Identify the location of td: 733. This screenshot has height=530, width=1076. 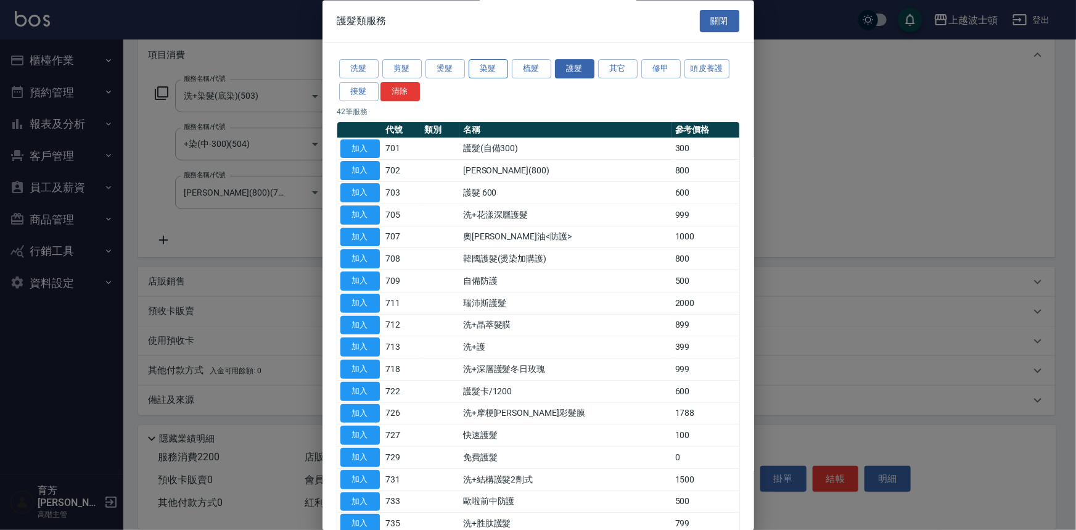
(402, 502).